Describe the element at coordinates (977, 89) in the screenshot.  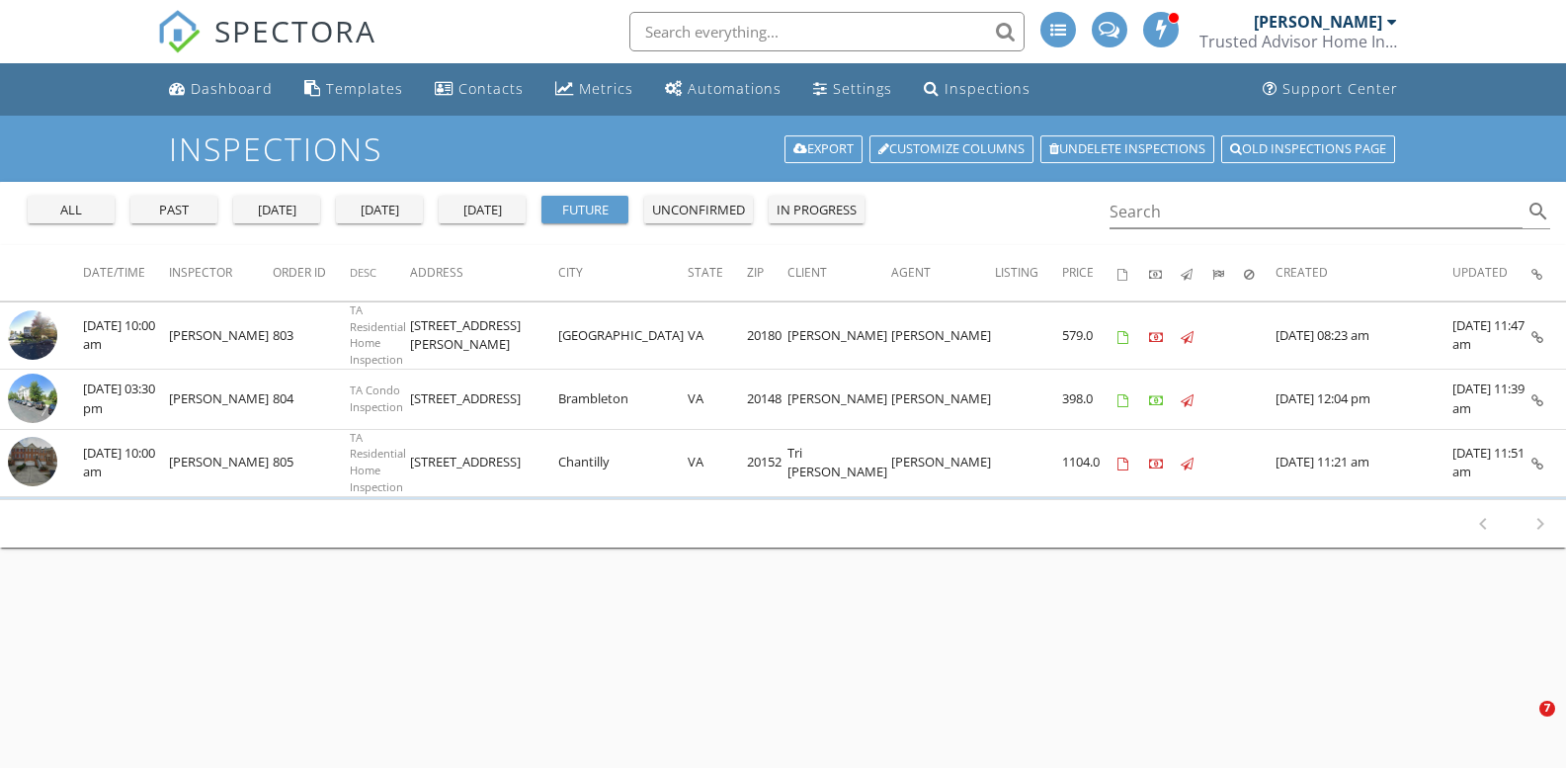
I see `a: Inspections` at that location.